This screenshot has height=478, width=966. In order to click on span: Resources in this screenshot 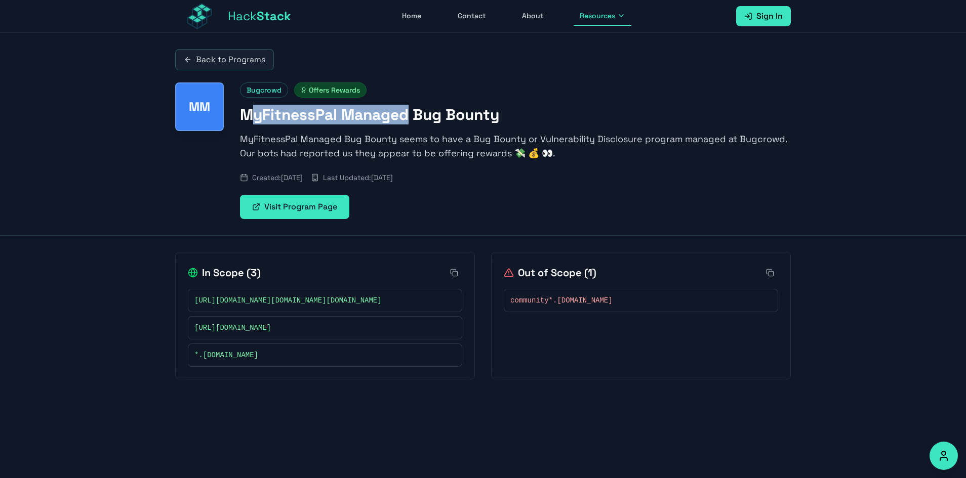, I will do `click(597, 16)`.